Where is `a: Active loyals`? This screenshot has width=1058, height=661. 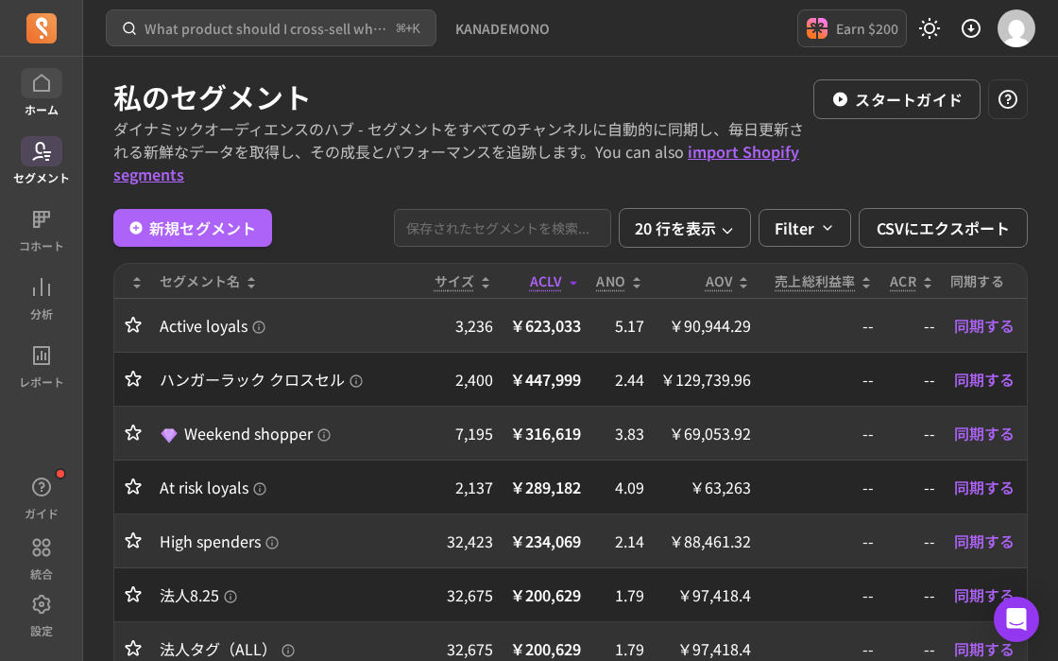 a: Active loyals is located at coordinates (289, 325).